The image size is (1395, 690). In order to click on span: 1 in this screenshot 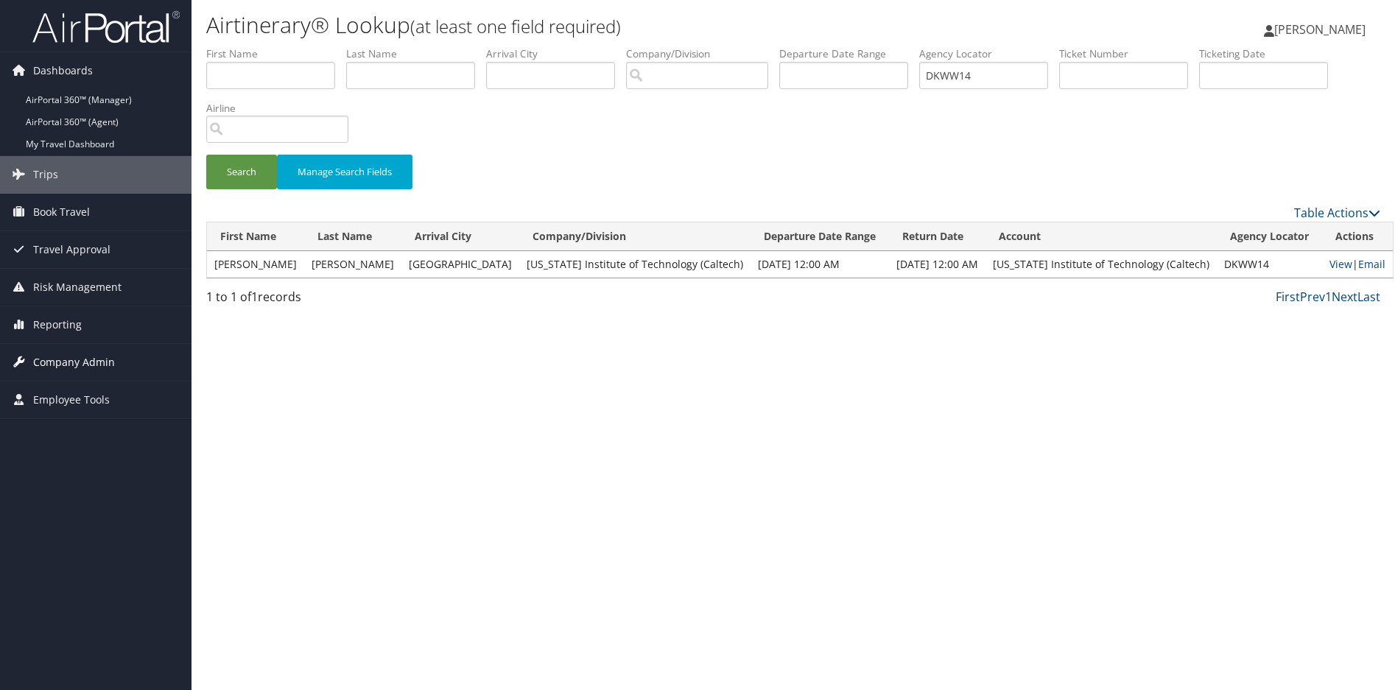, I will do `click(254, 297)`.